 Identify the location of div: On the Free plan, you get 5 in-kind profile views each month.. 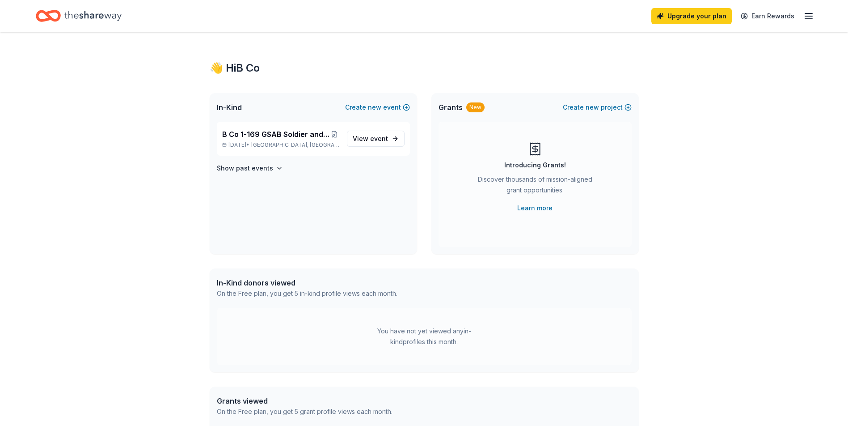
(307, 293).